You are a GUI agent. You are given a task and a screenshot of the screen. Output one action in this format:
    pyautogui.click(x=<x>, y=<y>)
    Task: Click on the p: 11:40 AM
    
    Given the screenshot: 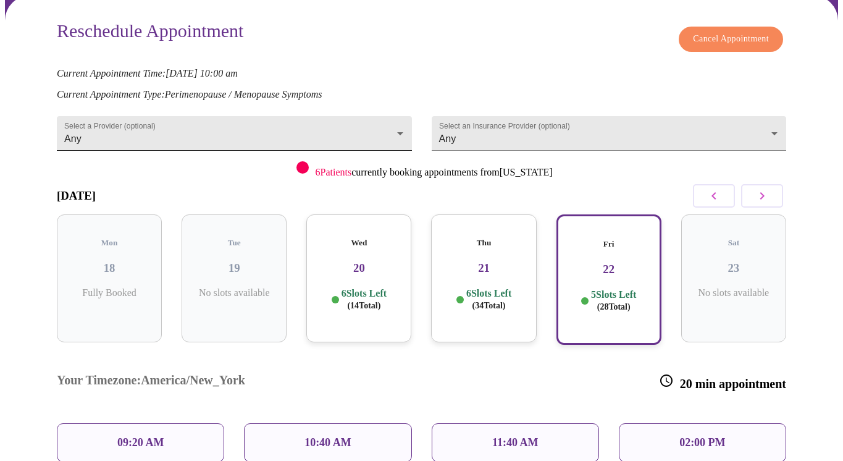 What is the action you would take?
    pyautogui.click(x=515, y=442)
    